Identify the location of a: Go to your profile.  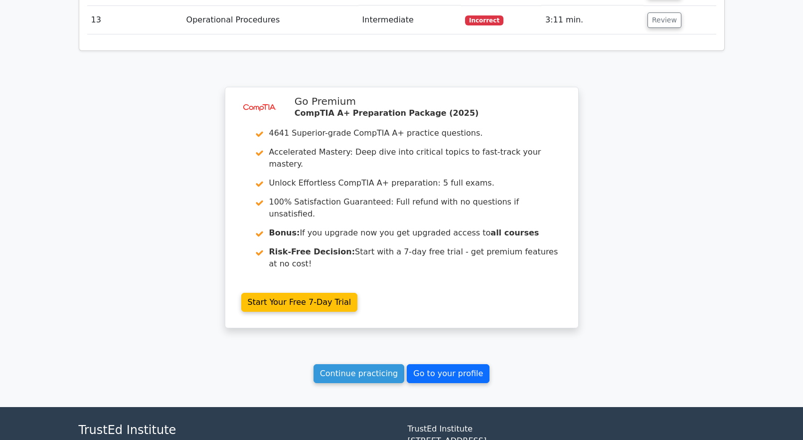
(448, 373).